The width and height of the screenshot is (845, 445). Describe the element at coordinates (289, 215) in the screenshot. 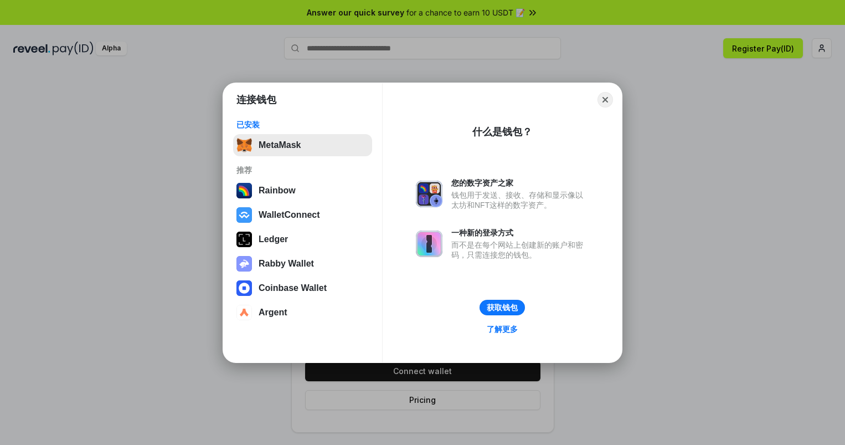

I see `div: WalletConnect` at that location.